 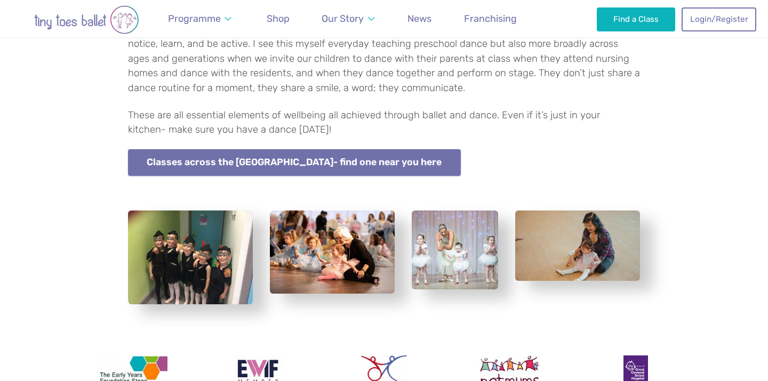 I want to click on span: Shop, so click(x=278, y=18).